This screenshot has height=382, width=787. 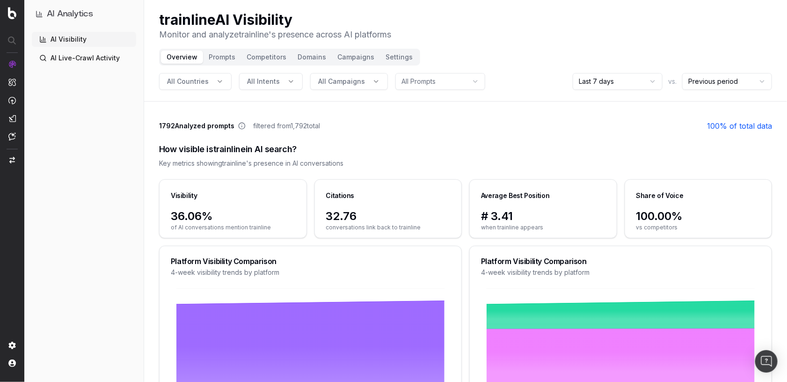 I want to click on span: vs., so click(x=672, y=81).